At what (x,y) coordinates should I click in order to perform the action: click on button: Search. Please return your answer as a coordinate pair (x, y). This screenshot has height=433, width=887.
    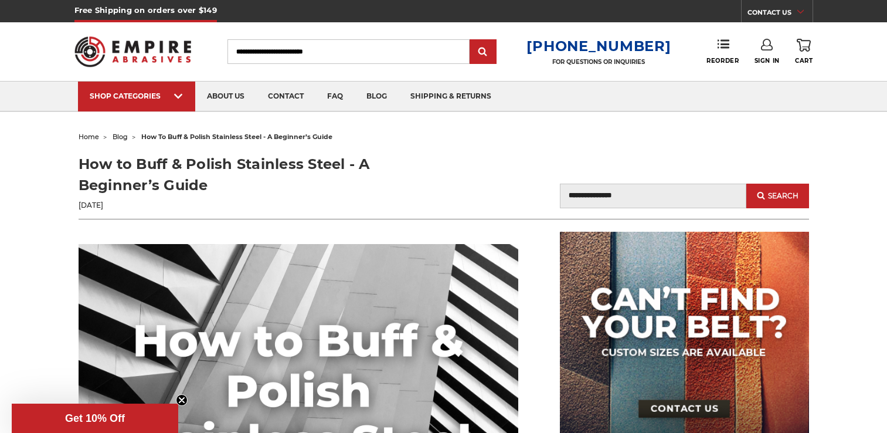
    Looking at the image, I should click on (777, 196).